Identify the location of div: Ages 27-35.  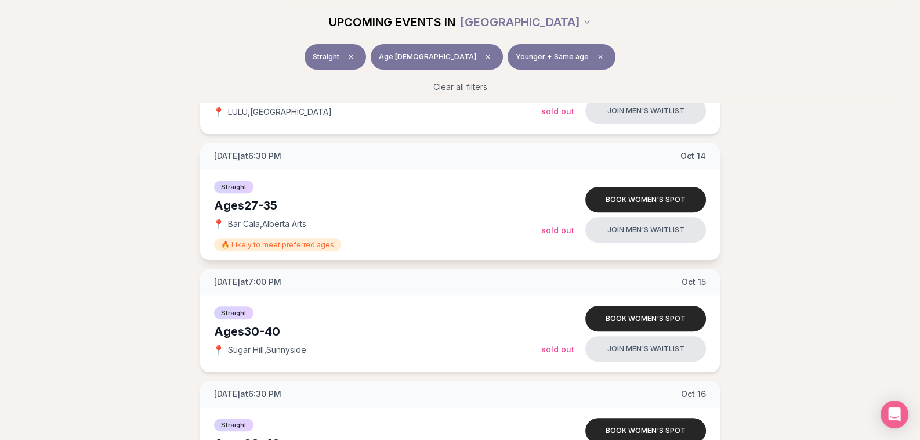
(377, 205).